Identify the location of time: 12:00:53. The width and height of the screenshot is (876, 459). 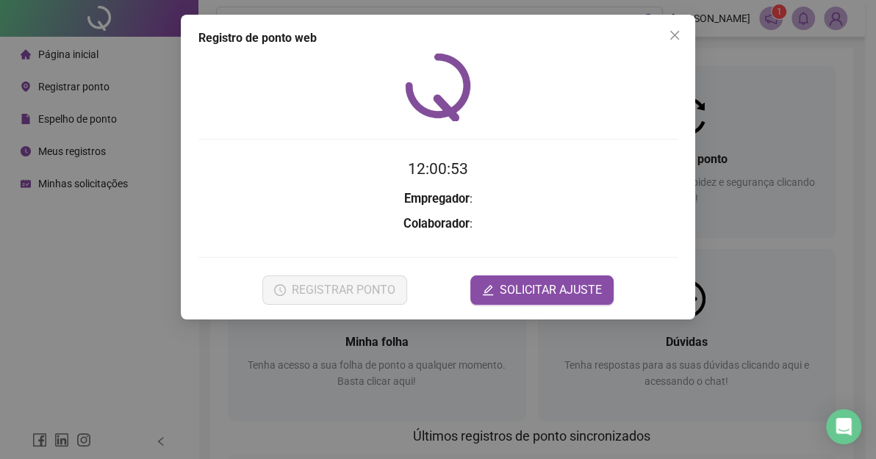
(438, 169).